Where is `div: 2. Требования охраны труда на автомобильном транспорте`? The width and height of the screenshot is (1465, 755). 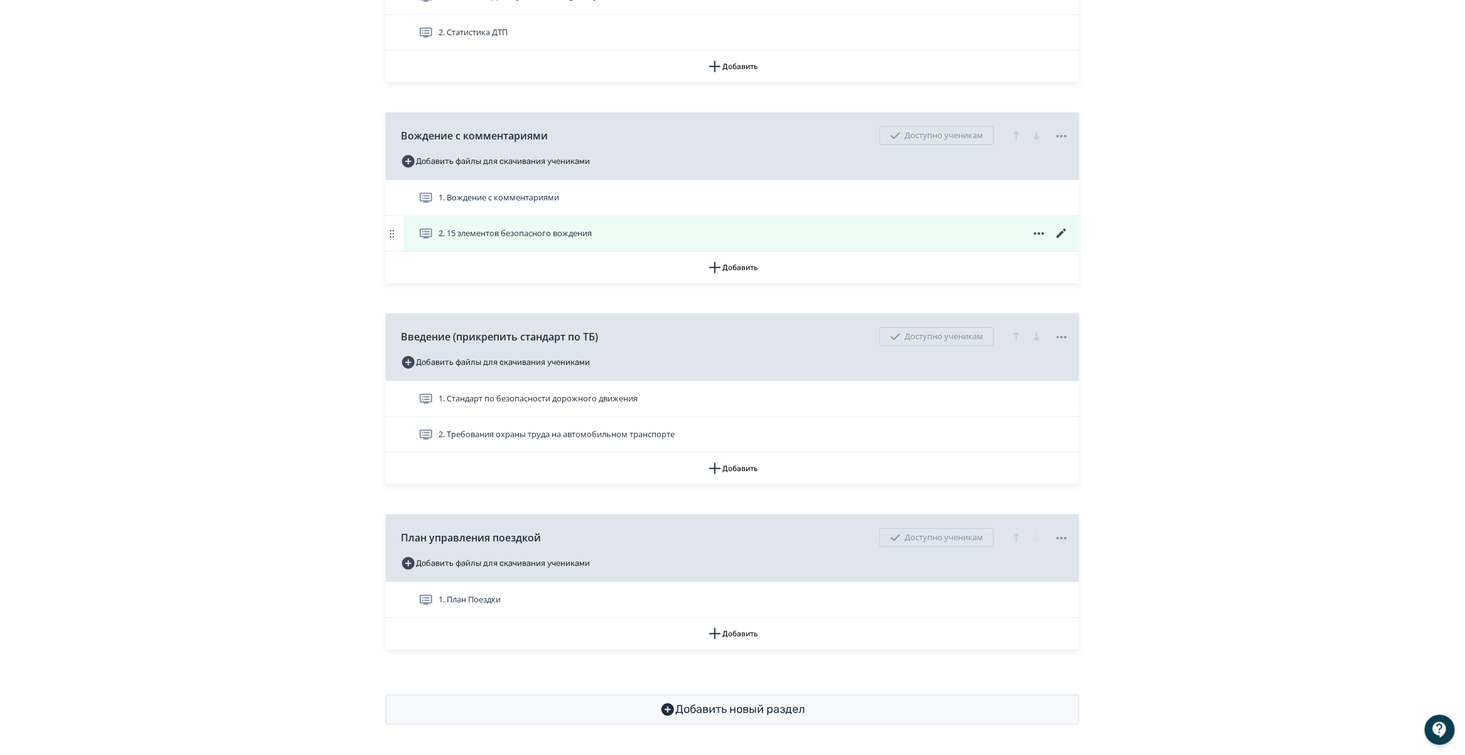
div: 2. Требования охраны труда на автомобильном транспорте is located at coordinates (733, 435).